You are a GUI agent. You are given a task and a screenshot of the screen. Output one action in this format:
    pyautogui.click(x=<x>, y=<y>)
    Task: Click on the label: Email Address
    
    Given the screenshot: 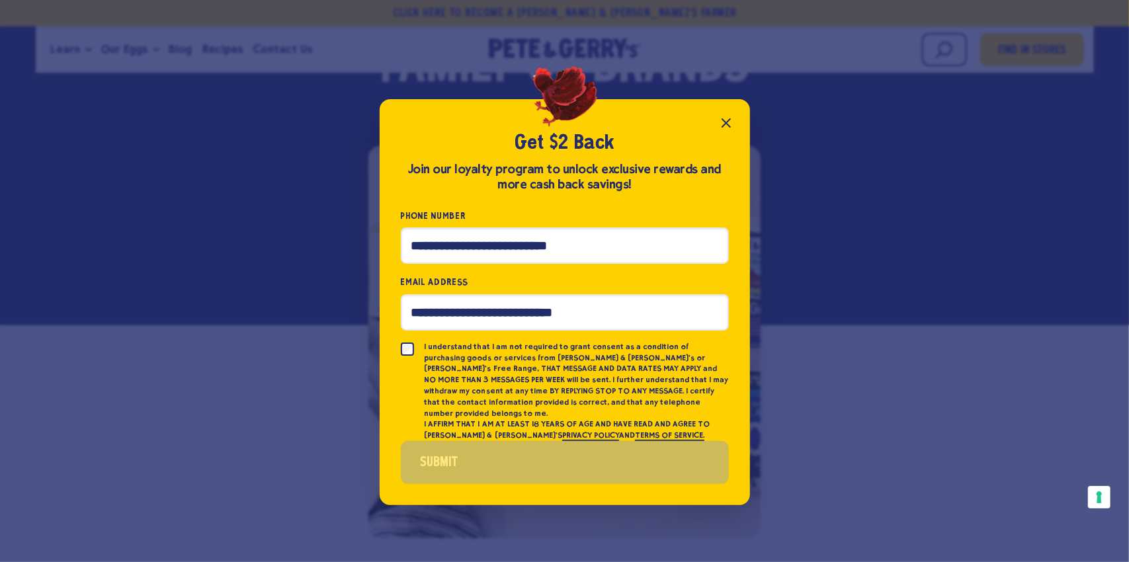 What is the action you would take?
    pyautogui.click(x=565, y=282)
    